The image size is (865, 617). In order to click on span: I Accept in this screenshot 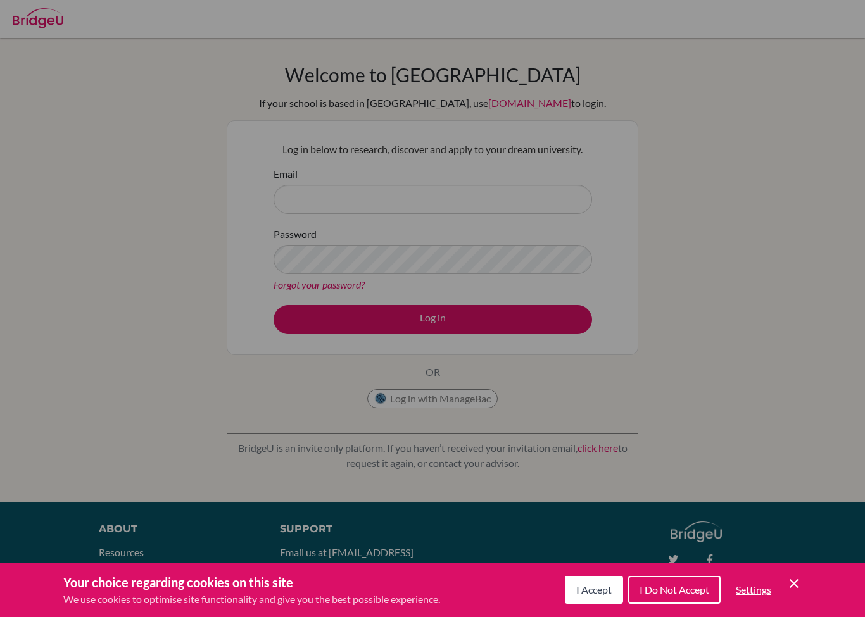, I will do `click(594, 589)`.